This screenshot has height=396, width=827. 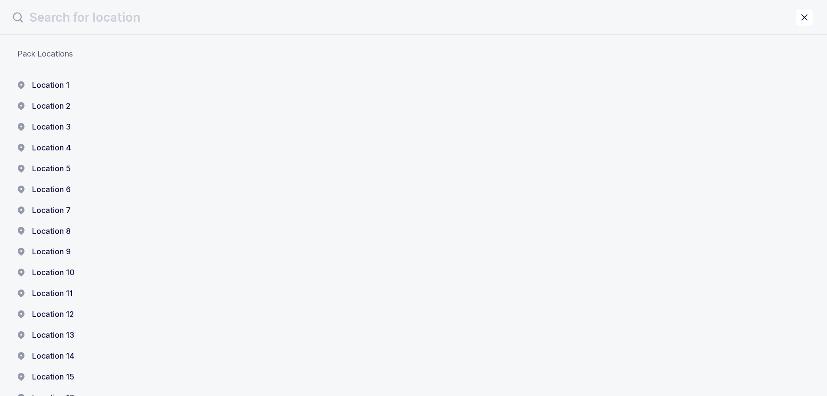 I want to click on button: Location 4, so click(x=44, y=148).